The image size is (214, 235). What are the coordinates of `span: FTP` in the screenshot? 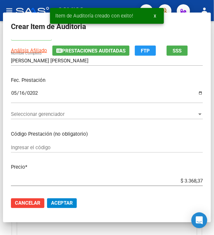 It's located at (145, 51).